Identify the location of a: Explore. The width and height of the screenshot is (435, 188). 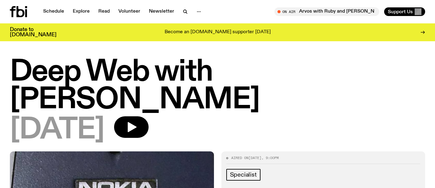
(81, 12).